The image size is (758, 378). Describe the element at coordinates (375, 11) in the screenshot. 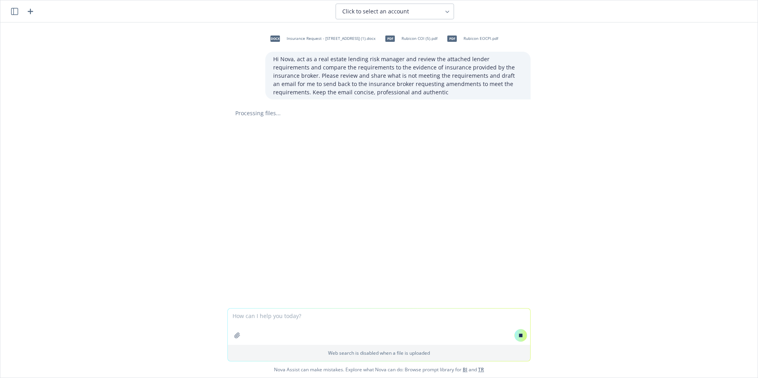

I see `span: Click to select an account` at that location.